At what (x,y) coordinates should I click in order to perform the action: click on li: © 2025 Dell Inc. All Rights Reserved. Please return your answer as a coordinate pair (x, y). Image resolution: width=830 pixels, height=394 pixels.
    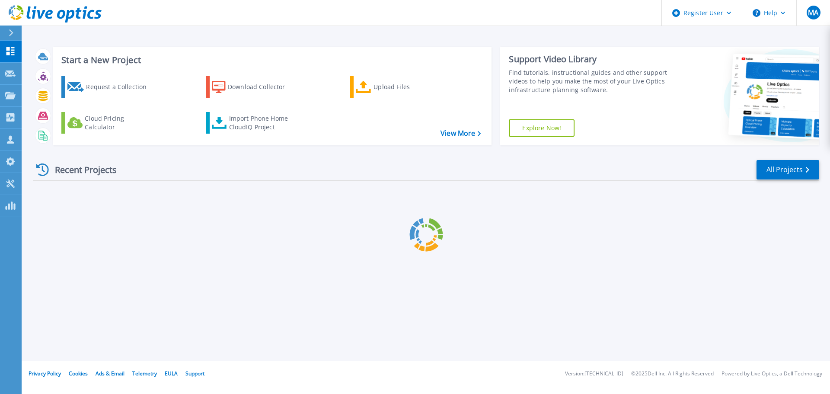
    Looking at the image, I should click on (672, 373).